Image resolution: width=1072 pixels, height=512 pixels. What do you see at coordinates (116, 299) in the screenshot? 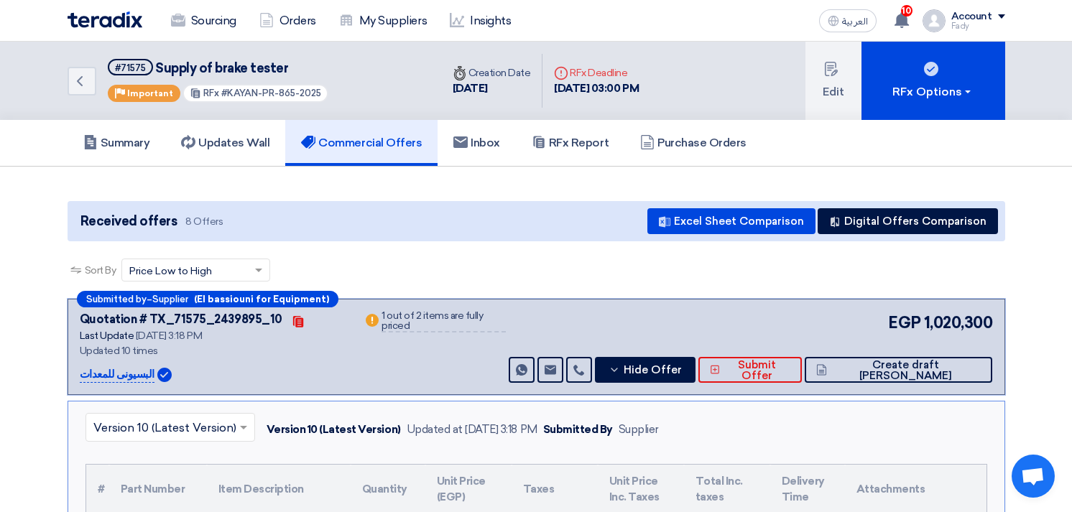
I see `span: Submitted by` at bounding box center [116, 299].